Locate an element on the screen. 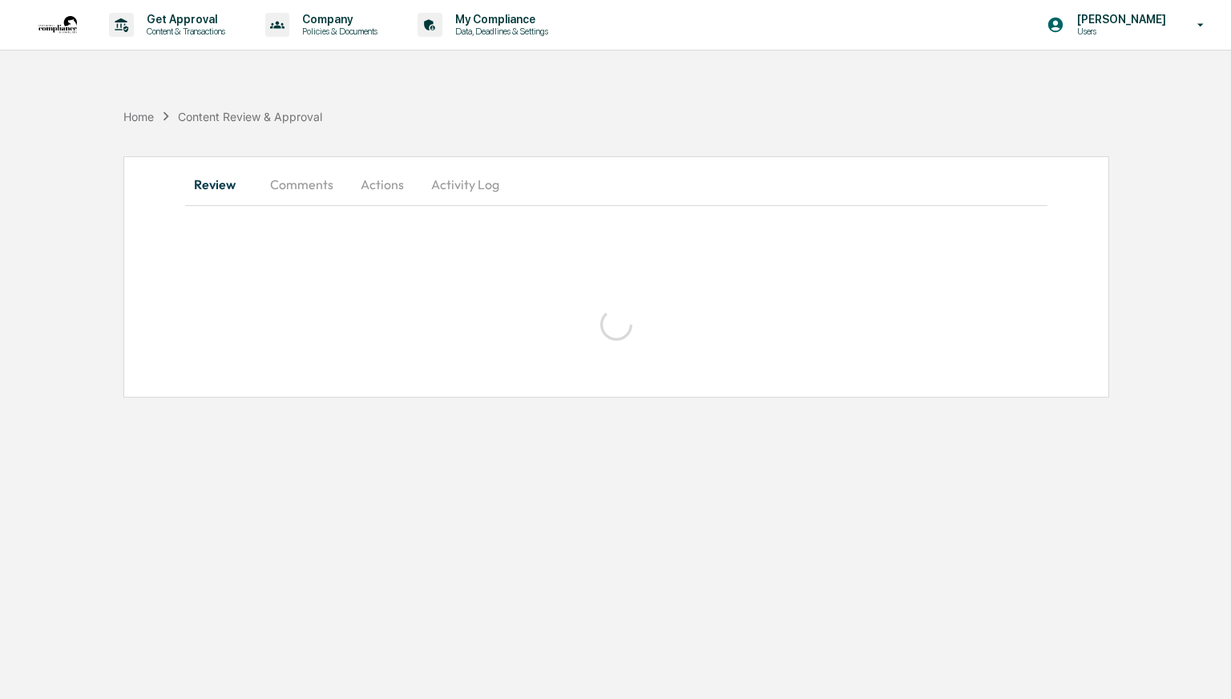  div: Content Review & Approval is located at coordinates (250, 116).